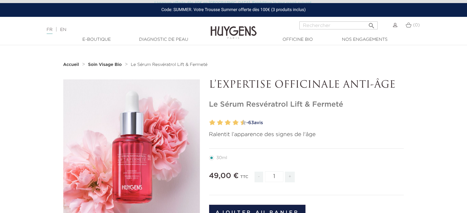  I want to click on label: 3, so click(217, 123).